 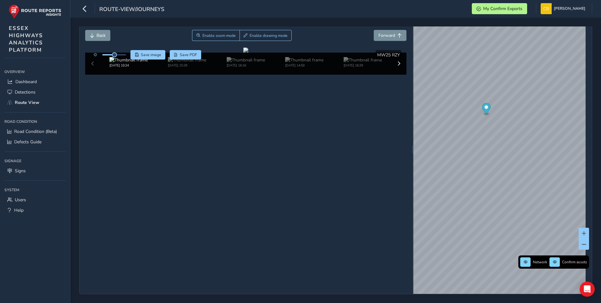 What do you see at coordinates (546, 8) in the screenshot?
I see `img: diamond-layout` at bounding box center [546, 8].